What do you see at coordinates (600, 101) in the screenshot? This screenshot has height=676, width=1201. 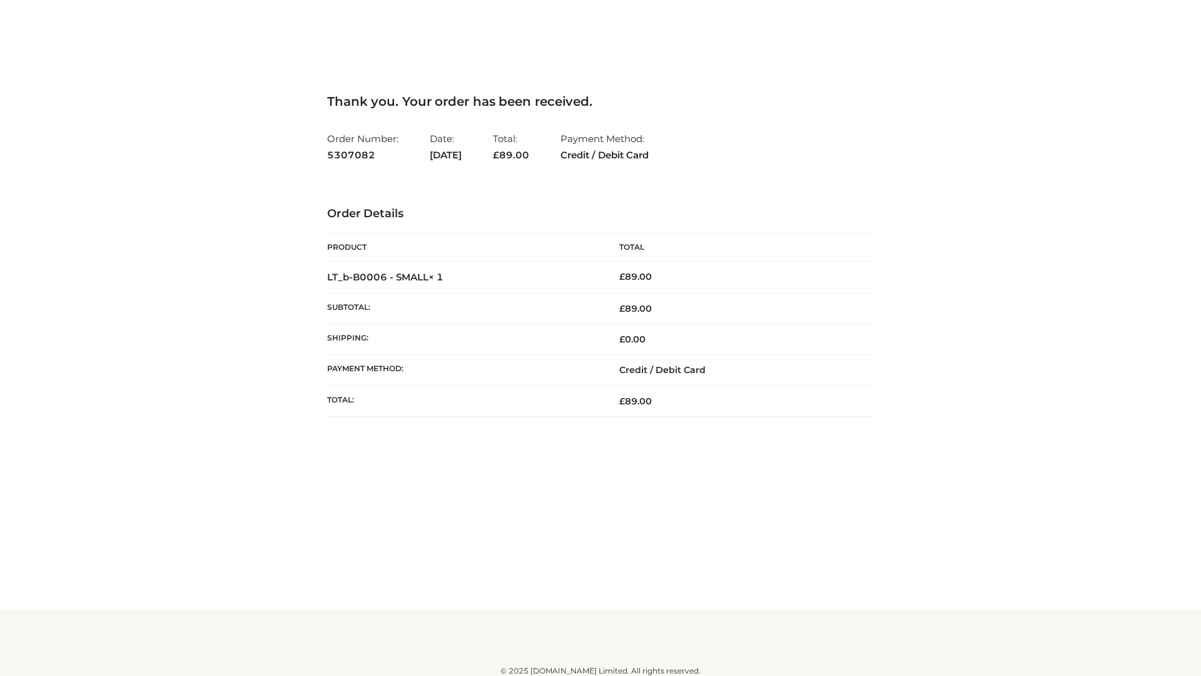 I see `h3: Thank you. Your order has been received.` at bounding box center [600, 101].